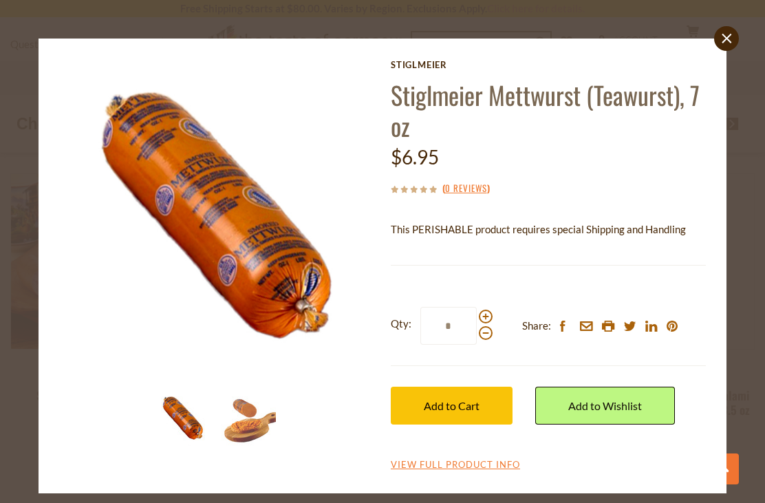 The height and width of the screenshot is (503, 765). Describe the element at coordinates (451, 405) in the screenshot. I see `button: Add to Cart` at that location.